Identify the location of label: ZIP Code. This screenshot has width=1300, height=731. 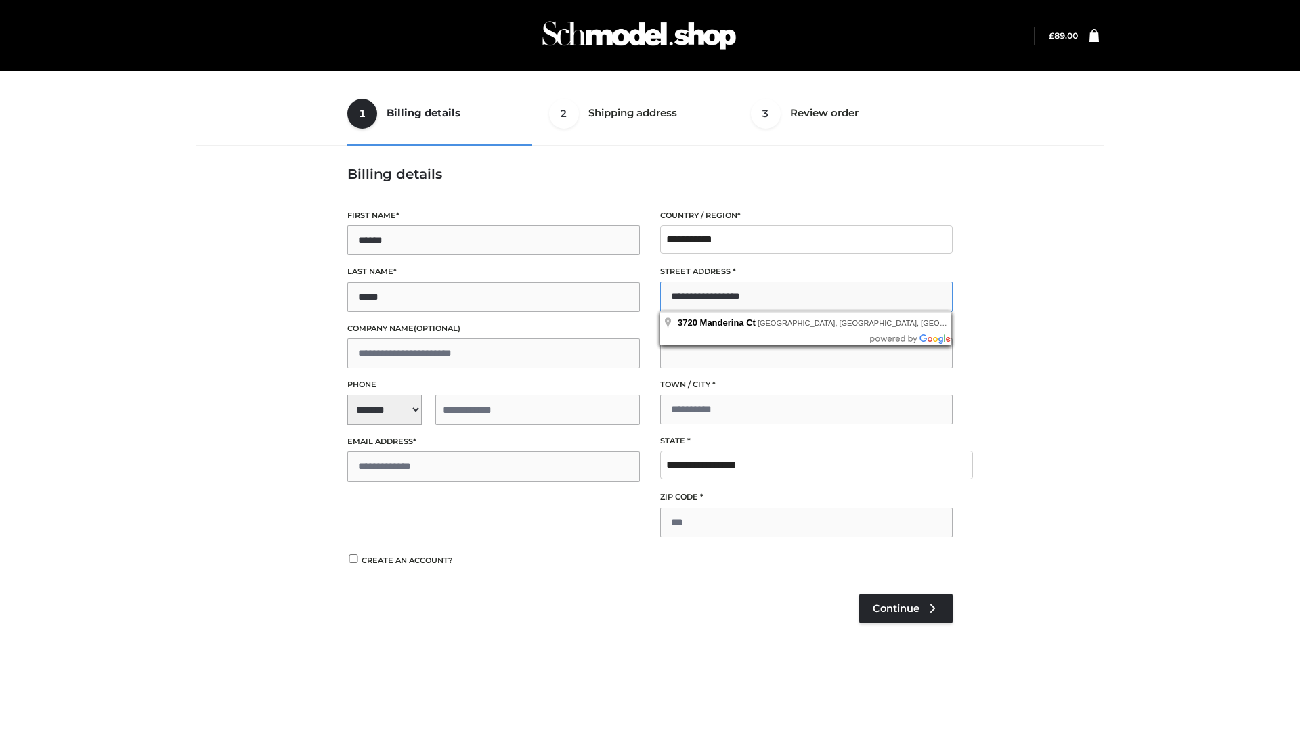
(806, 497).